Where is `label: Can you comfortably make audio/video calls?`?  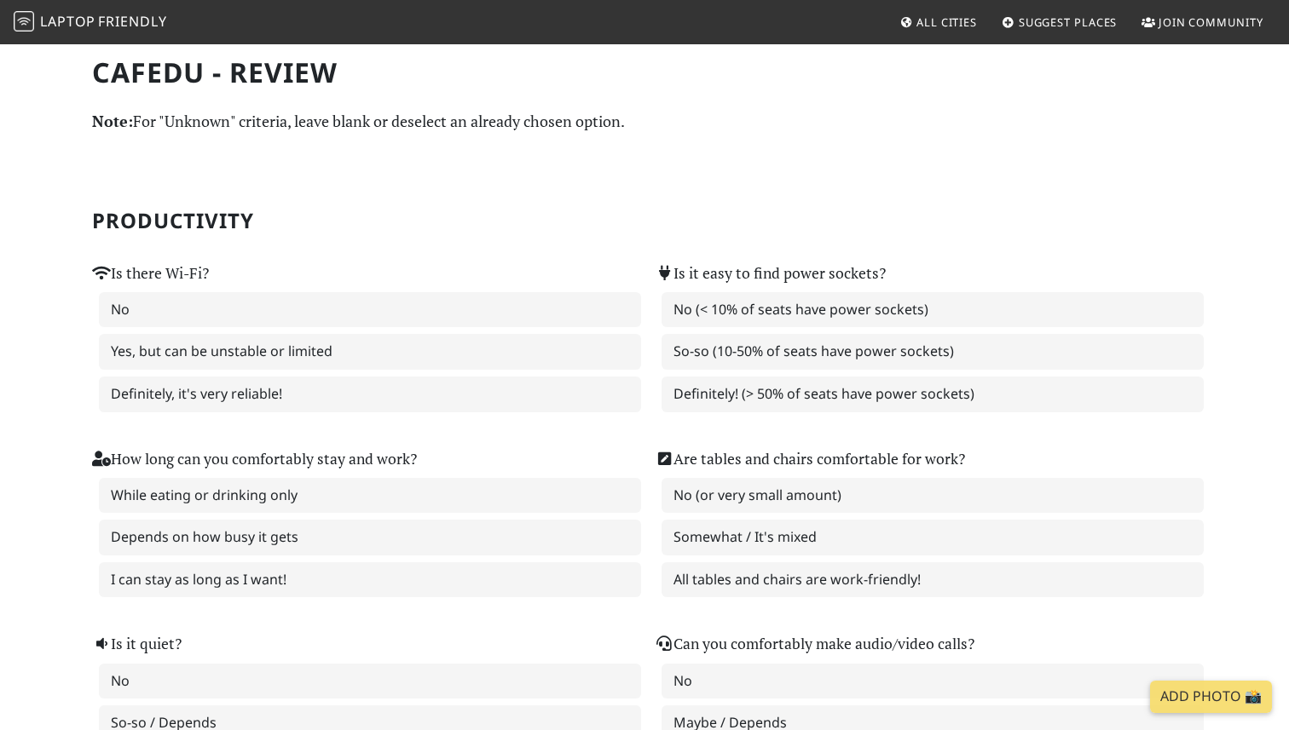
label: Can you comfortably make audio/video calls? is located at coordinates (814, 644).